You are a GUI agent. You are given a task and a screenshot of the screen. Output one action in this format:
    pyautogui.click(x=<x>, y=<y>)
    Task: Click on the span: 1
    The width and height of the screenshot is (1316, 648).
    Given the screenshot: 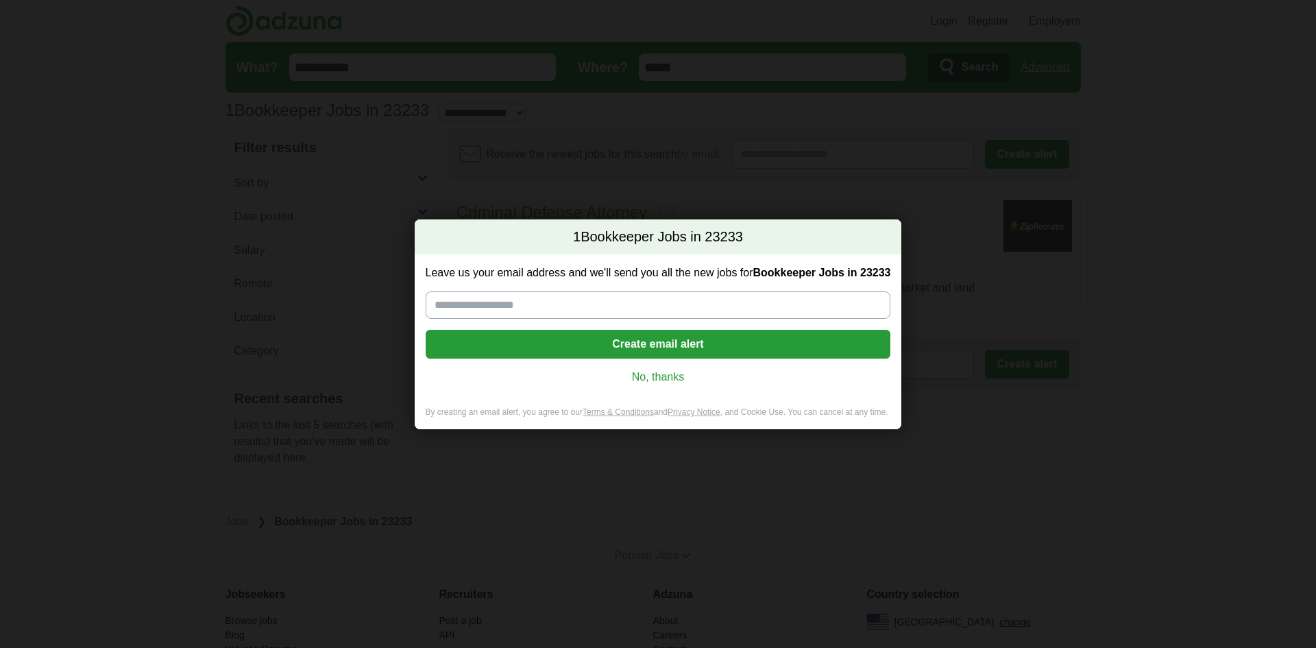 What is the action you would take?
    pyautogui.click(x=576, y=237)
    